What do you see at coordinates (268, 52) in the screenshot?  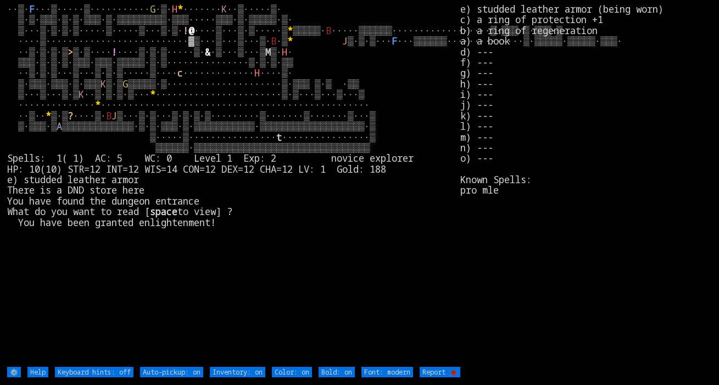 I see `font: M` at bounding box center [268, 52].